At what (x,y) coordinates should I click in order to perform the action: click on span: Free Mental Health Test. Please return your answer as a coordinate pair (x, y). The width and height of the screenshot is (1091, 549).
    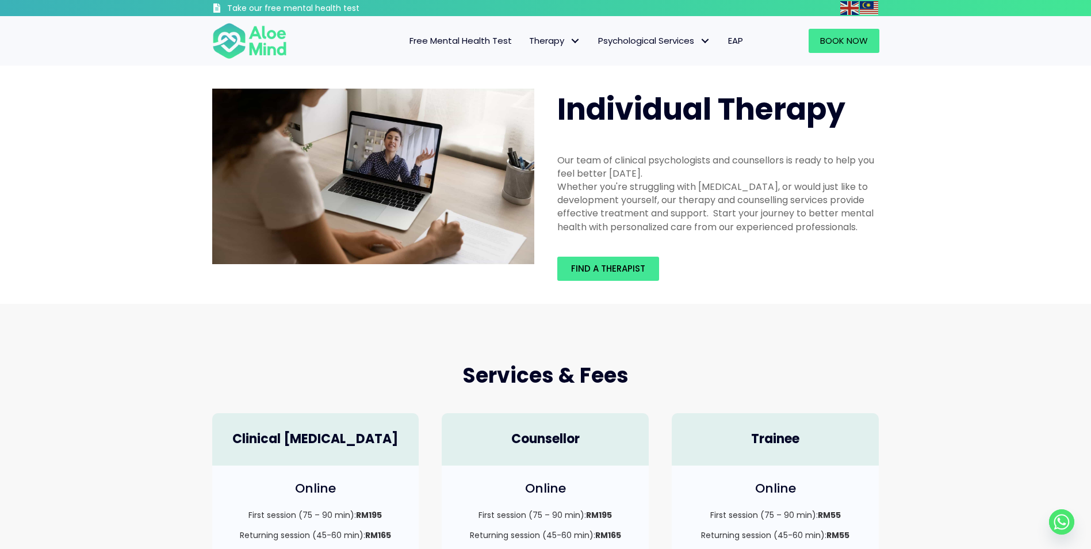
    Looking at the image, I should click on (461, 40).